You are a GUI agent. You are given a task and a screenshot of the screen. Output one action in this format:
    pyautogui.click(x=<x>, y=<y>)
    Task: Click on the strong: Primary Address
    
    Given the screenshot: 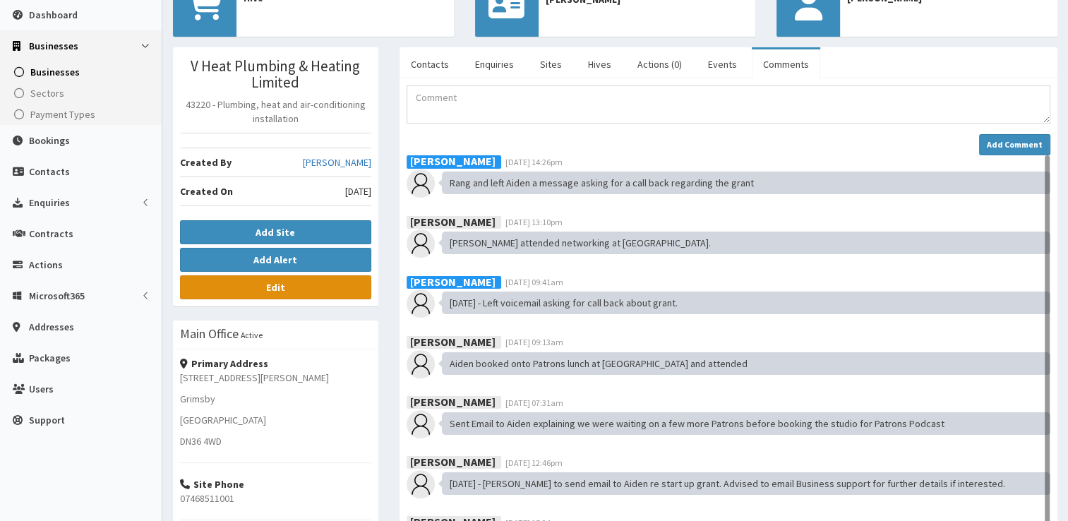 What is the action you would take?
    pyautogui.click(x=224, y=364)
    